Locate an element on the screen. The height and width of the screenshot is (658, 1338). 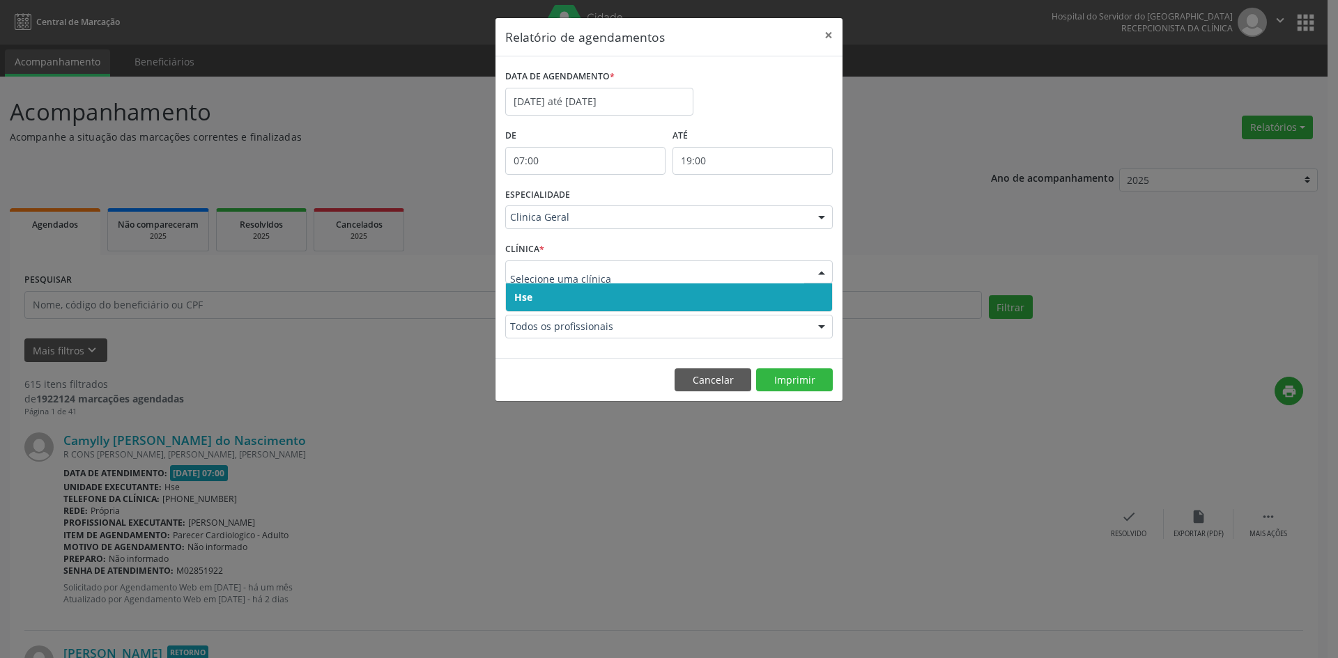
label: CLÍNICA is located at coordinates (525, 249).